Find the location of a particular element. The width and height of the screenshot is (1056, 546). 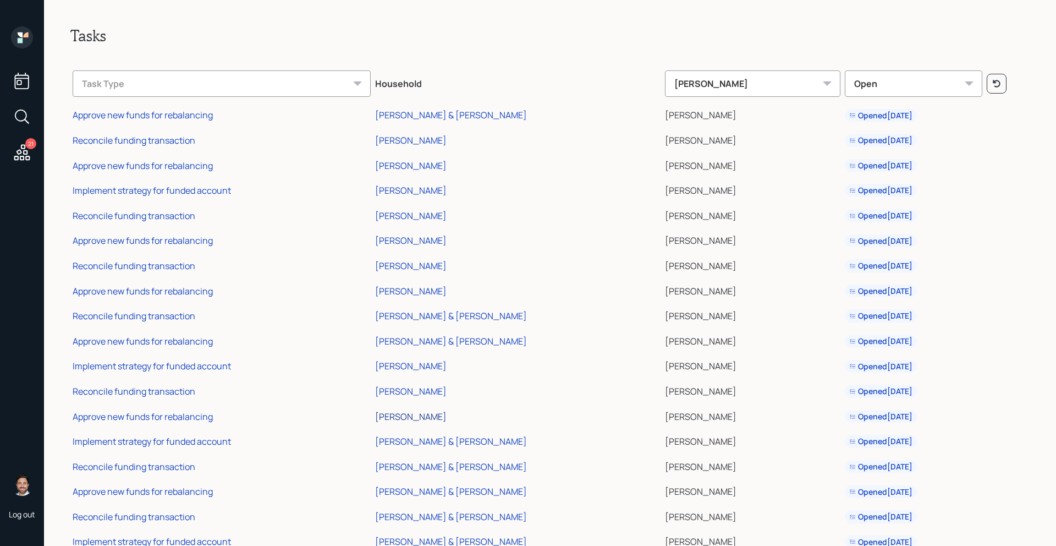

div: Log out is located at coordinates (22, 514).